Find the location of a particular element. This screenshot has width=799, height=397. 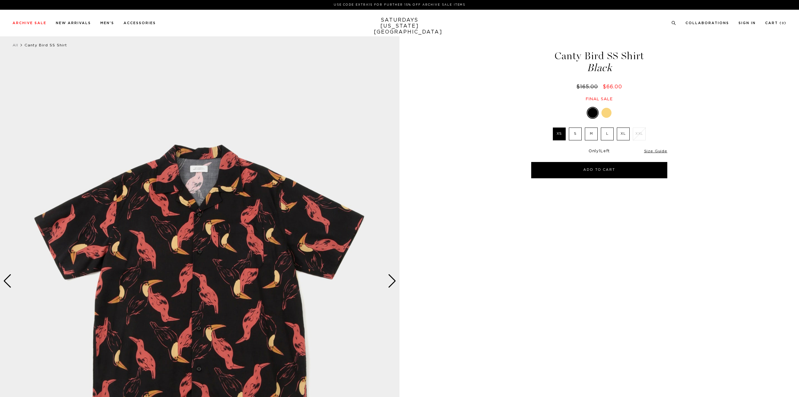

div: Final sale is located at coordinates (599, 99).